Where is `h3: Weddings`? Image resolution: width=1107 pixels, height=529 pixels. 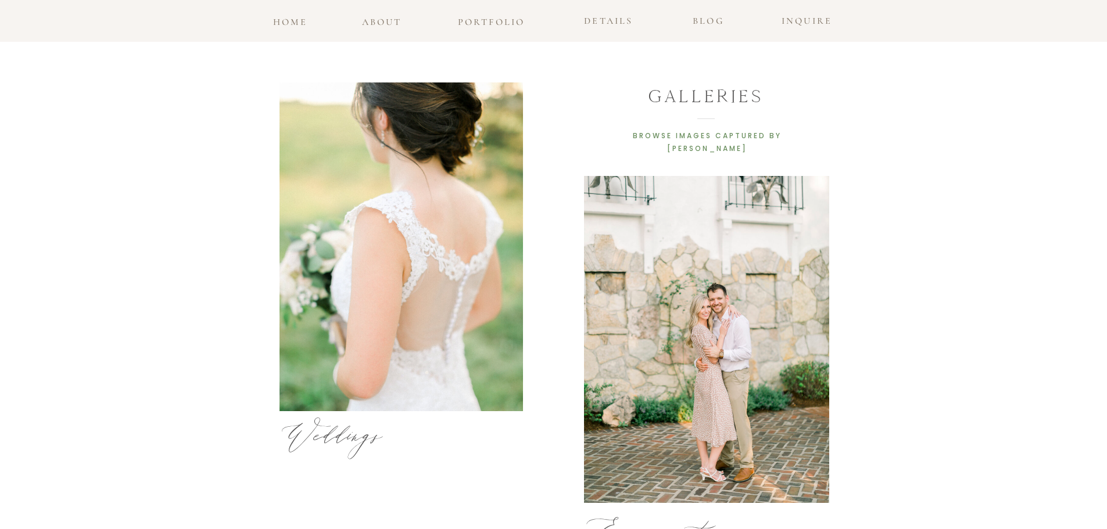 h3: Weddings is located at coordinates (344, 429).